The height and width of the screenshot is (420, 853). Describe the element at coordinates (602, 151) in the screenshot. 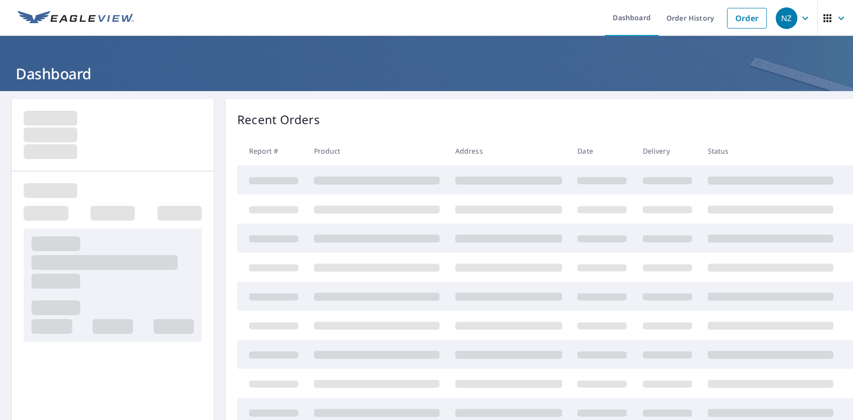

I see `th: Date` at that location.